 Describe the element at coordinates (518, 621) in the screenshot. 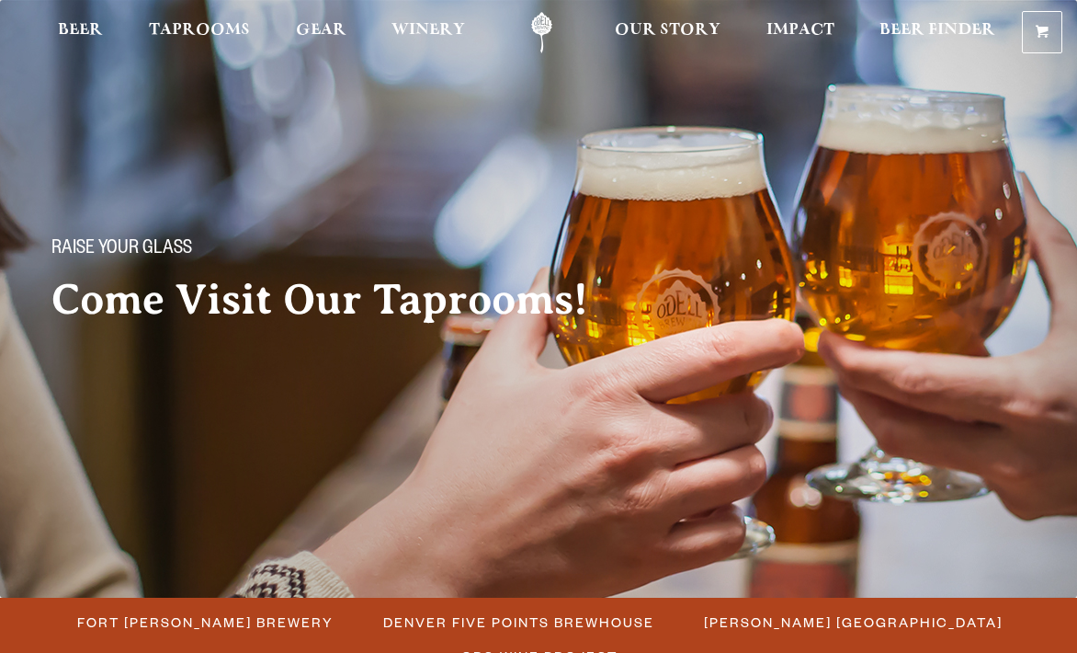

I see `span: Denver Five Points Brewhouse` at that location.